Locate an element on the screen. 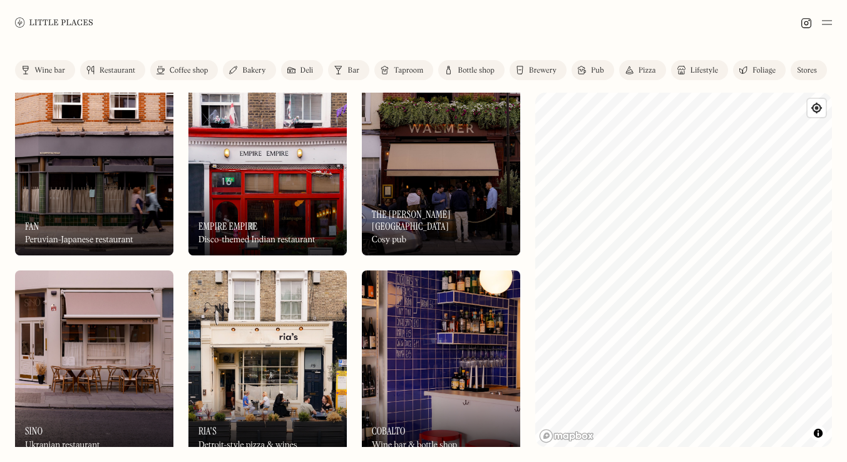 This screenshot has height=462, width=847. div: Peruvian-Japanese restaurant is located at coordinates (79, 240).